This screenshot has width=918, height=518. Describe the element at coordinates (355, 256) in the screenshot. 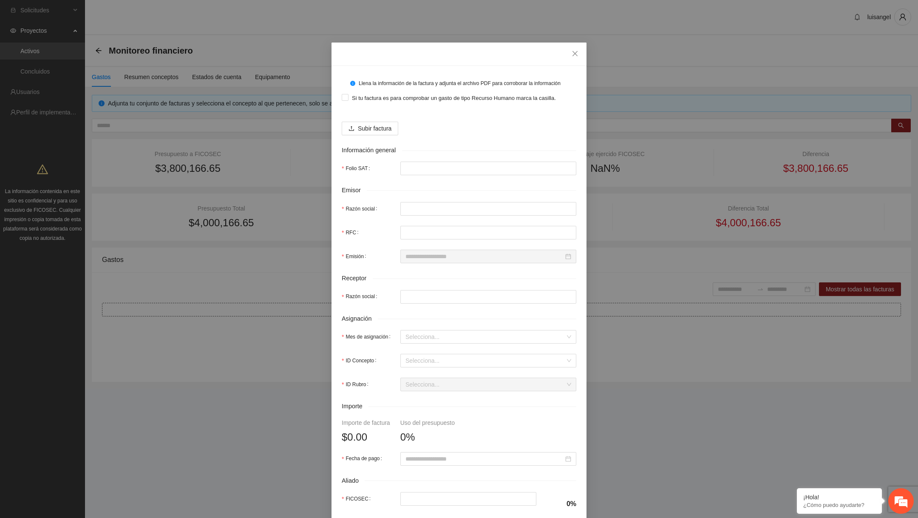

I see `label: Emisión:` at that location.